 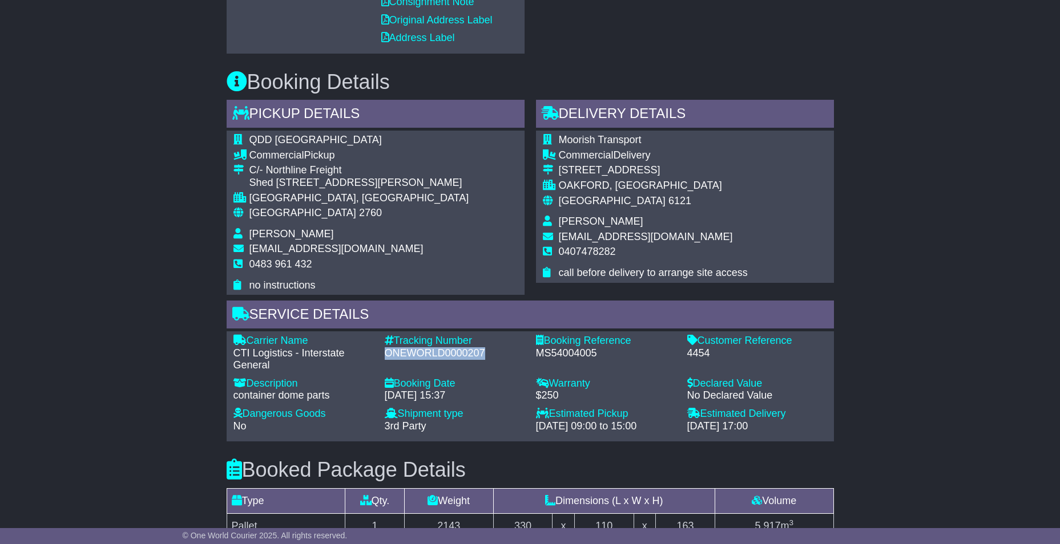 What do you see at coordinates (774, 526) in the screenshot?
I see `td: m` at bounding box center [774, 526].